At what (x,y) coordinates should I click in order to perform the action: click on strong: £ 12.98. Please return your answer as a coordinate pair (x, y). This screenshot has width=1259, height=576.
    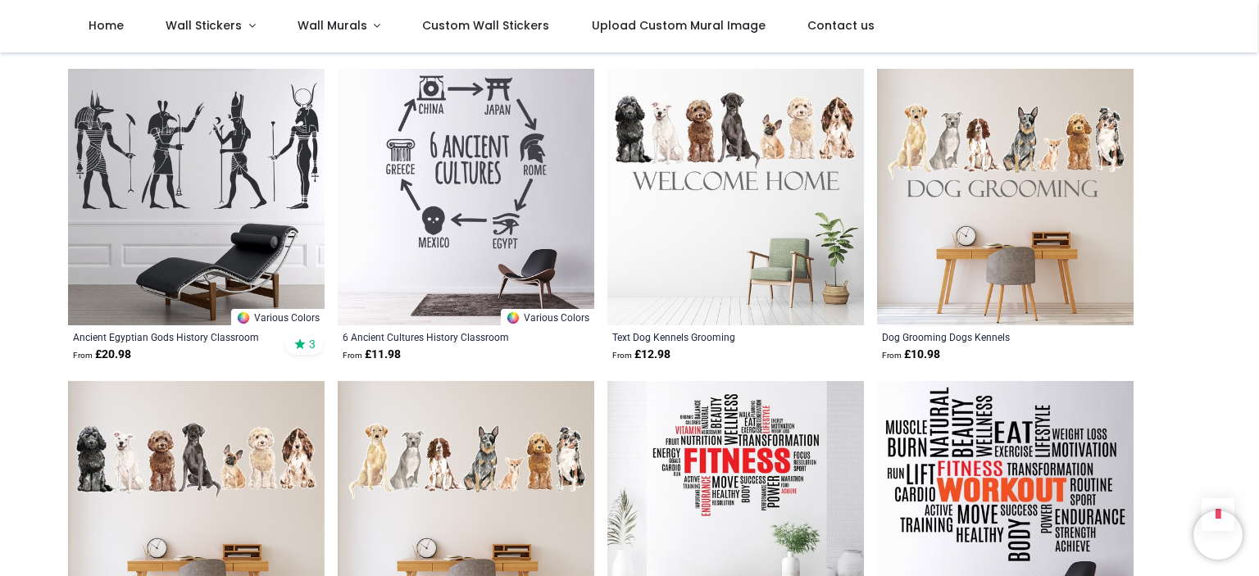
    Looking at the image, I should click on (641, 355).